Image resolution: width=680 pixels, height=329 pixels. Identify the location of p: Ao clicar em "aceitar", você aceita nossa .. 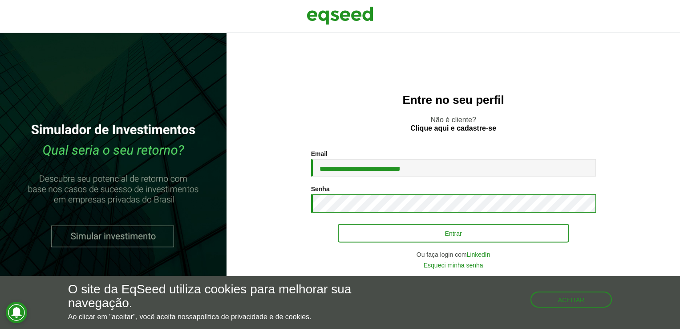
(231, 316).